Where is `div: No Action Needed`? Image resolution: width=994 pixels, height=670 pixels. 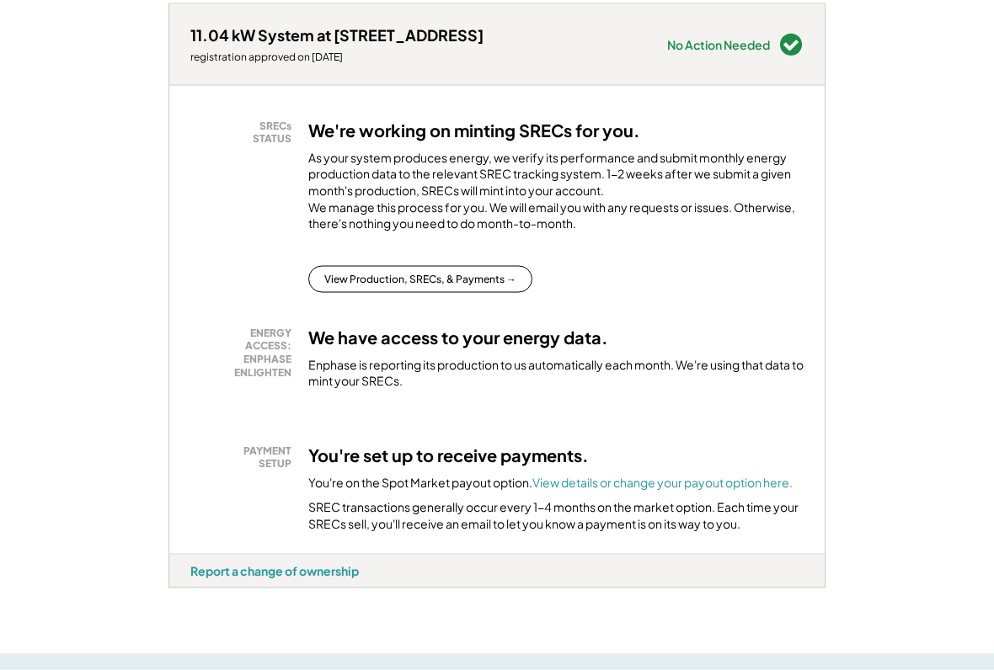 div: No Action Needed is located at coordinates (718, 45).